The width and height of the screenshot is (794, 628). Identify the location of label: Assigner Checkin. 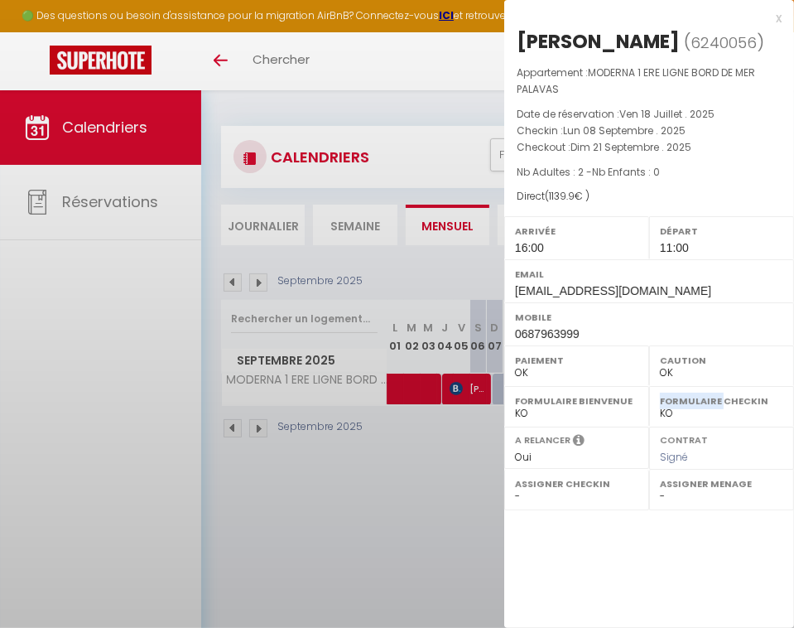
(577, 484).